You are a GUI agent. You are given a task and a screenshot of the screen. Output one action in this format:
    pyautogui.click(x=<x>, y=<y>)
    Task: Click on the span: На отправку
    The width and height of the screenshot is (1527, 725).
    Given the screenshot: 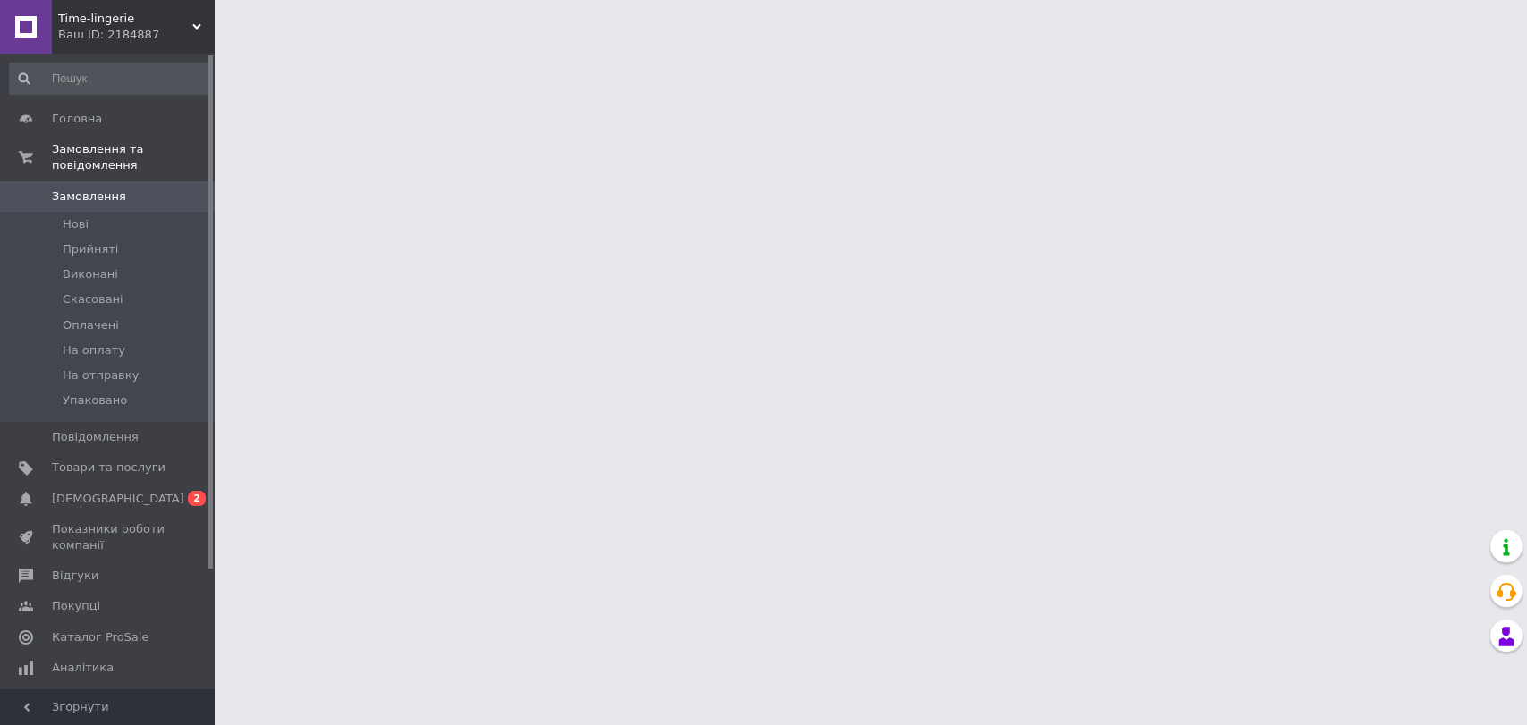 What is the action you would take?
    pyautogui.click(x=100, y=376)
    